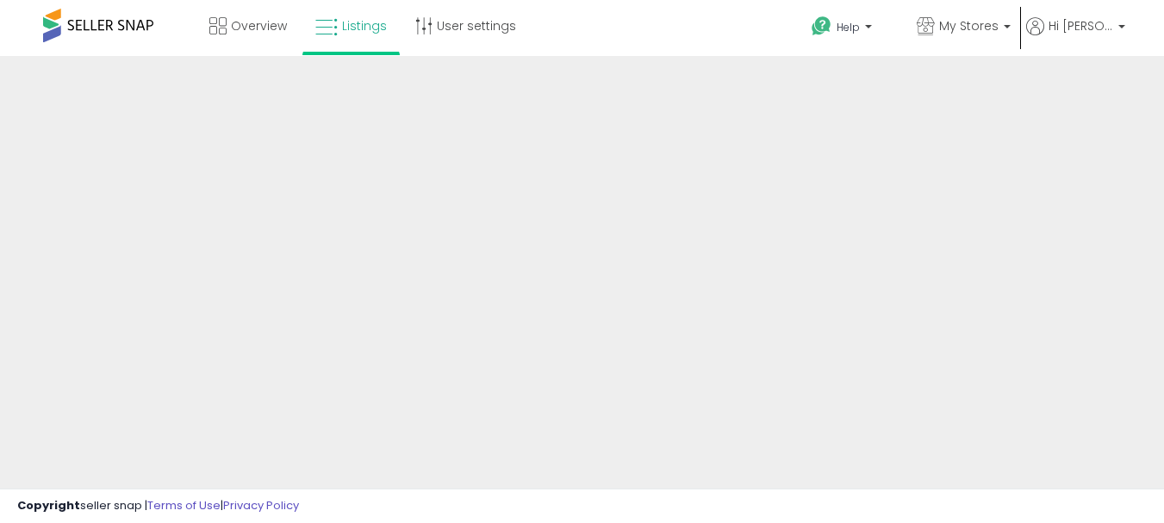 The image size is (1164, 523). What do you see at coordinates (261, 505) in the screenshot?
I see `a: Privacy Policy` at bounding box center [261, 505].